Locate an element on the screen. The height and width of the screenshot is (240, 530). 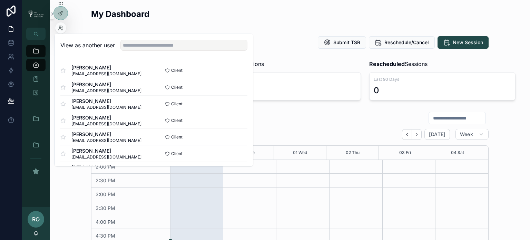
span: Week is located at coordinates (466, 134).